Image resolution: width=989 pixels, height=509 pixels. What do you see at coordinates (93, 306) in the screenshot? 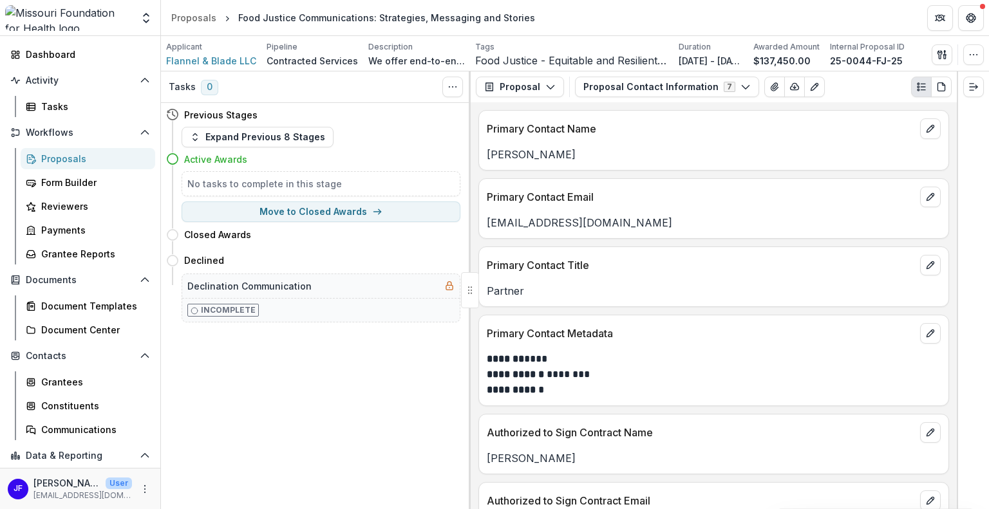
I see `div: Document Templates` at bounding box center [93, 306].